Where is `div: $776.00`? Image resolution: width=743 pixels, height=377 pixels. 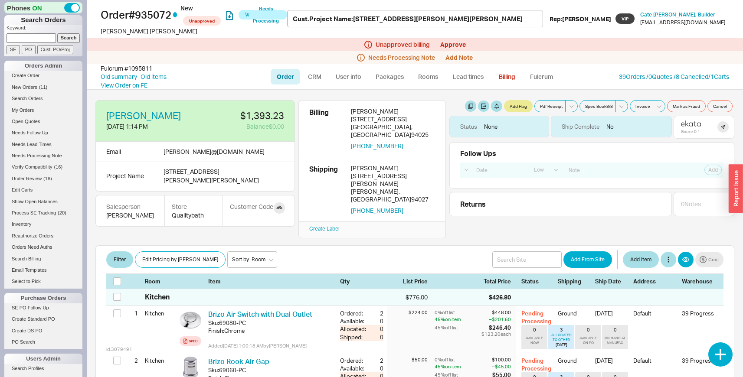
div: $776.00 is located at coordinates (407, 298).